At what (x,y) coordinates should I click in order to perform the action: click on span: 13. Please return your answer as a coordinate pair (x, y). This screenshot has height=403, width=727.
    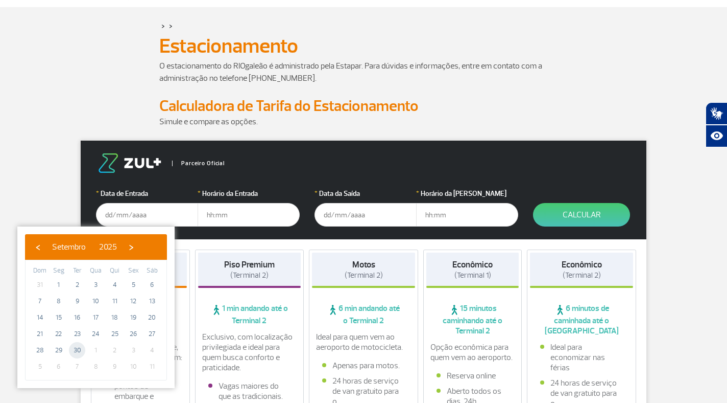
    Looking at the image, I should click on (152, 301).